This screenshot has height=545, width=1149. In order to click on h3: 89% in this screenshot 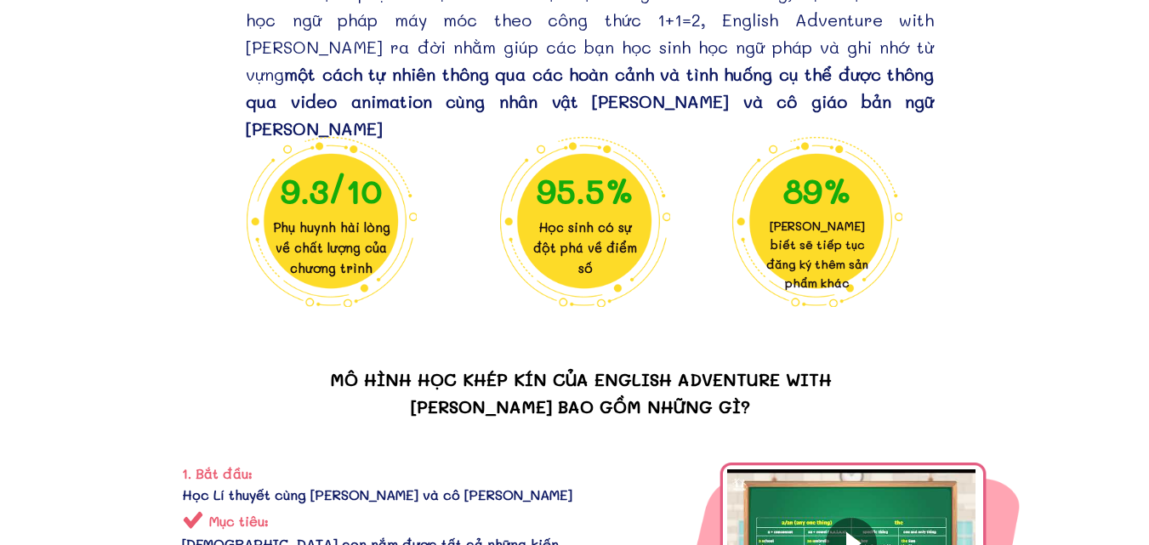, I will do `click(817, 190)`.